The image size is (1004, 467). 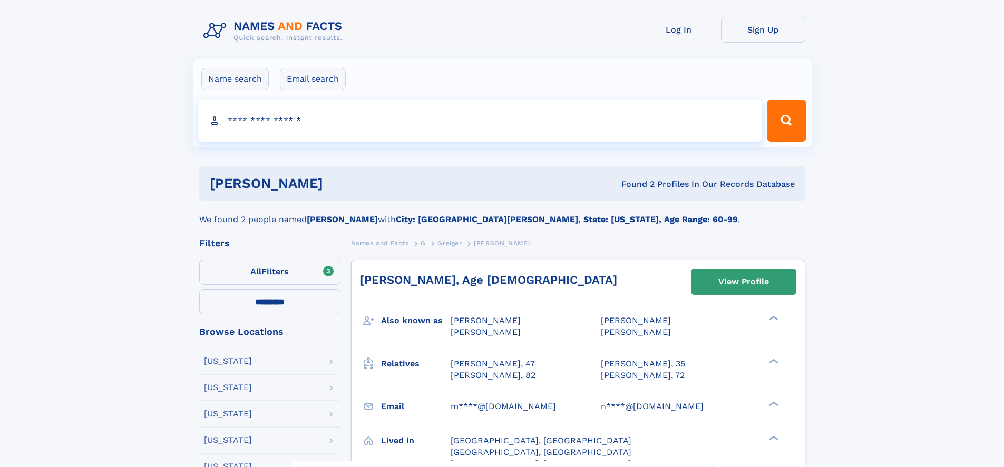 I want to click on label: Name search, so click(x=235, y=79).